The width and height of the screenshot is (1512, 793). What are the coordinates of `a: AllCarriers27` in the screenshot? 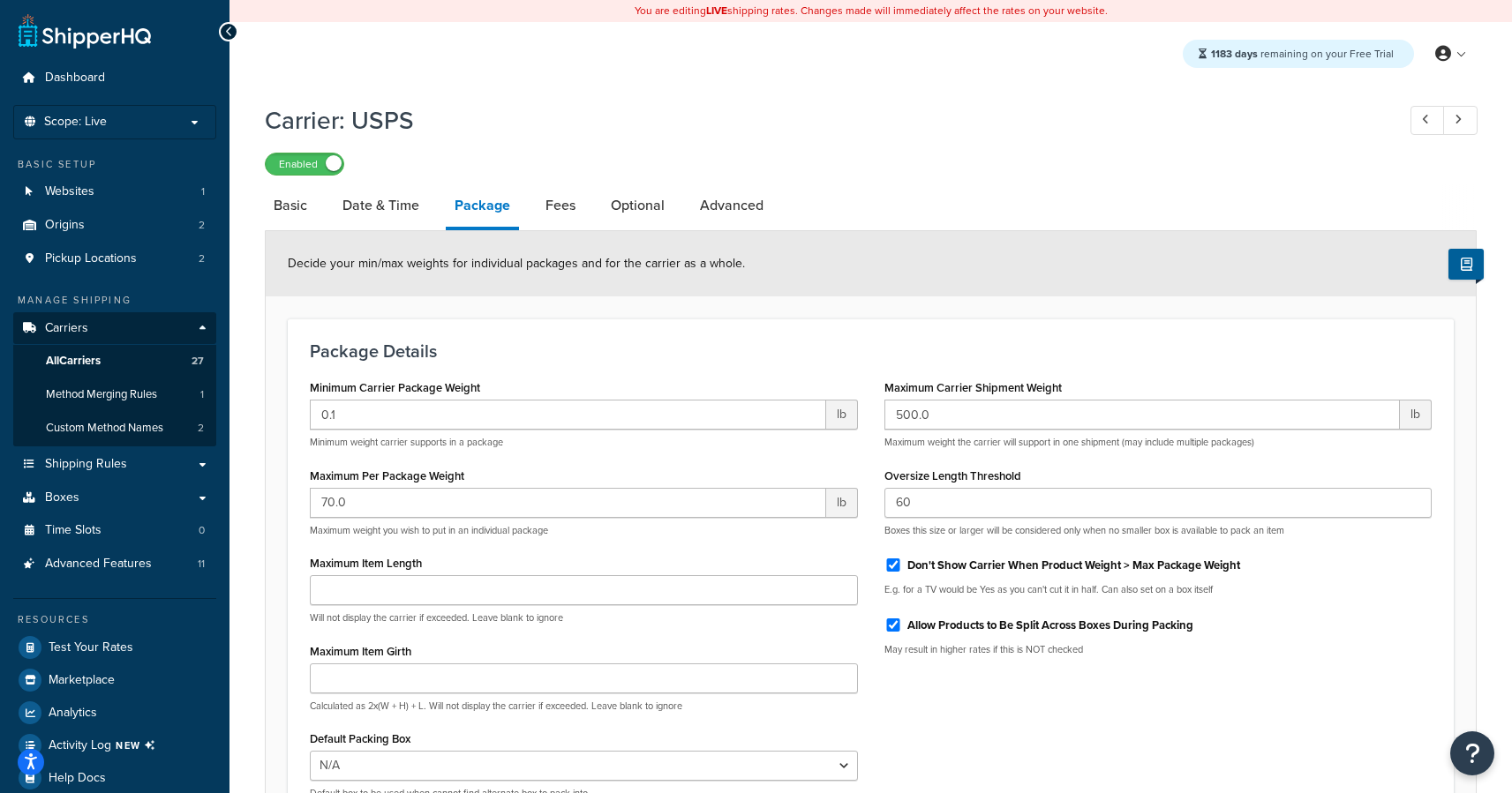 It's located at (115, 361).